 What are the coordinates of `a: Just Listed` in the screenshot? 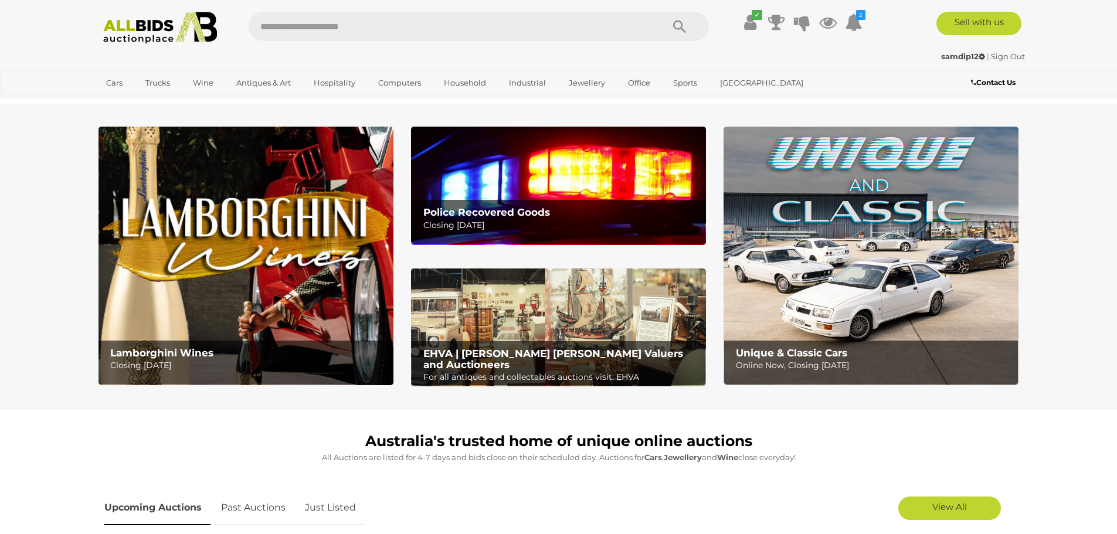 It's located at (330, 508).